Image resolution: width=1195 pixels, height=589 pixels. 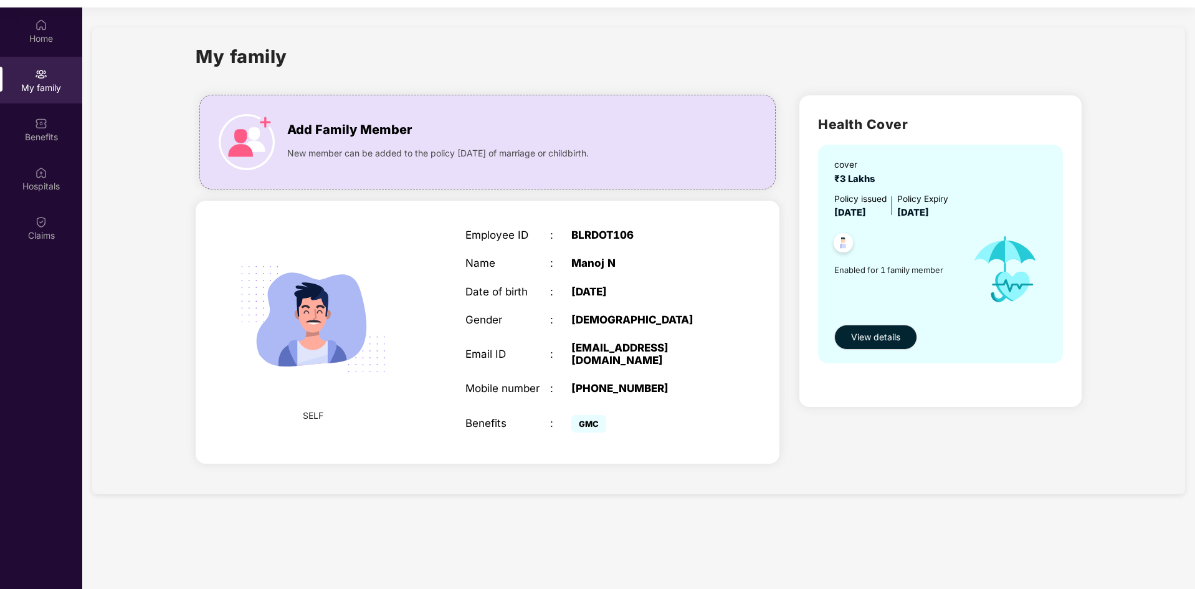 What do you see at coordinates (940, 124) in the screenshot?
I see `h2: Health Cover` at bounding box center [940, 124].